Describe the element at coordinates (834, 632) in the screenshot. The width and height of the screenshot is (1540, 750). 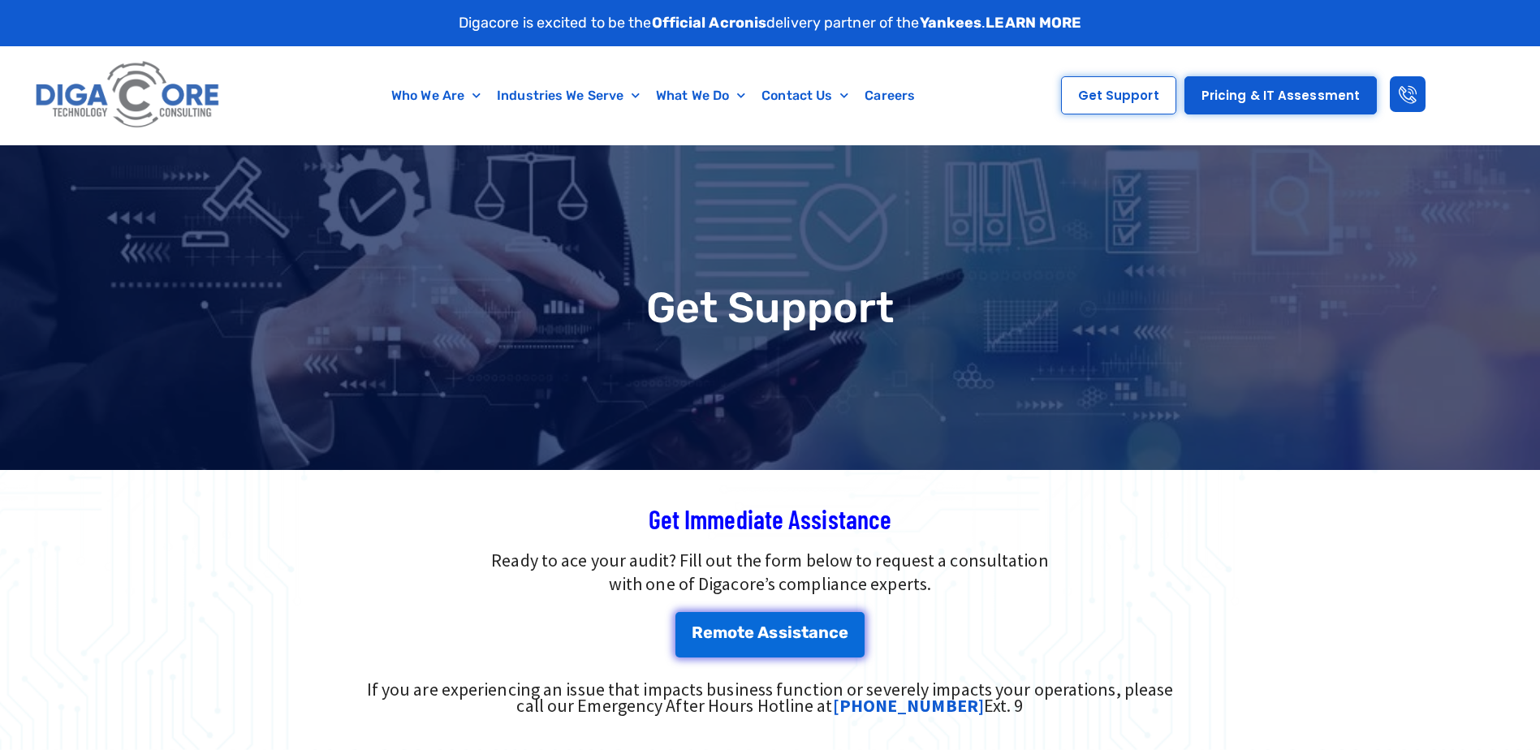
I see `span: c` at that location.